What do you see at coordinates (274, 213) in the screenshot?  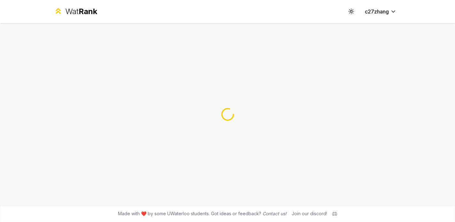 I see `a: Contact us!` at bounding box center [274, 213].